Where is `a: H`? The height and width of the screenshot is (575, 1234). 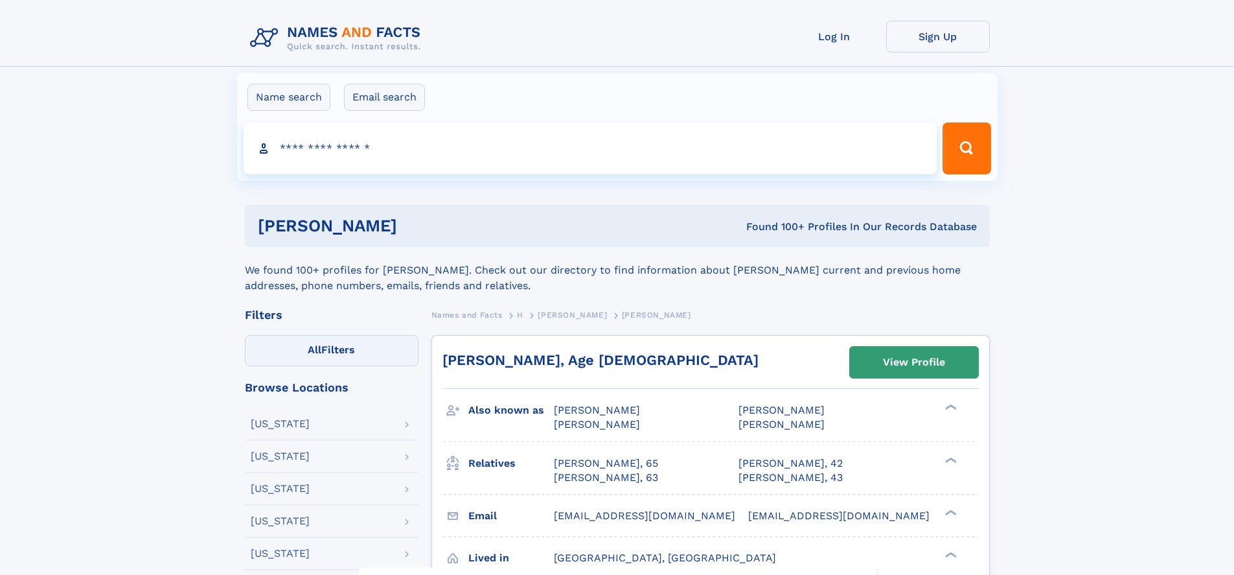 a: H is located at coordinates (520, 314).